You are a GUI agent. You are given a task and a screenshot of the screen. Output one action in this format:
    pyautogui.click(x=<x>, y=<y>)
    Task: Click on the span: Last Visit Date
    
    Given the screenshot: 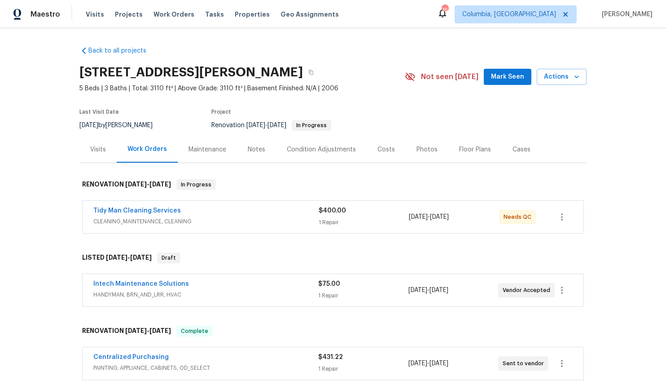 What is the action you would take?
    pyautogui.click(x=99, y=112)
    